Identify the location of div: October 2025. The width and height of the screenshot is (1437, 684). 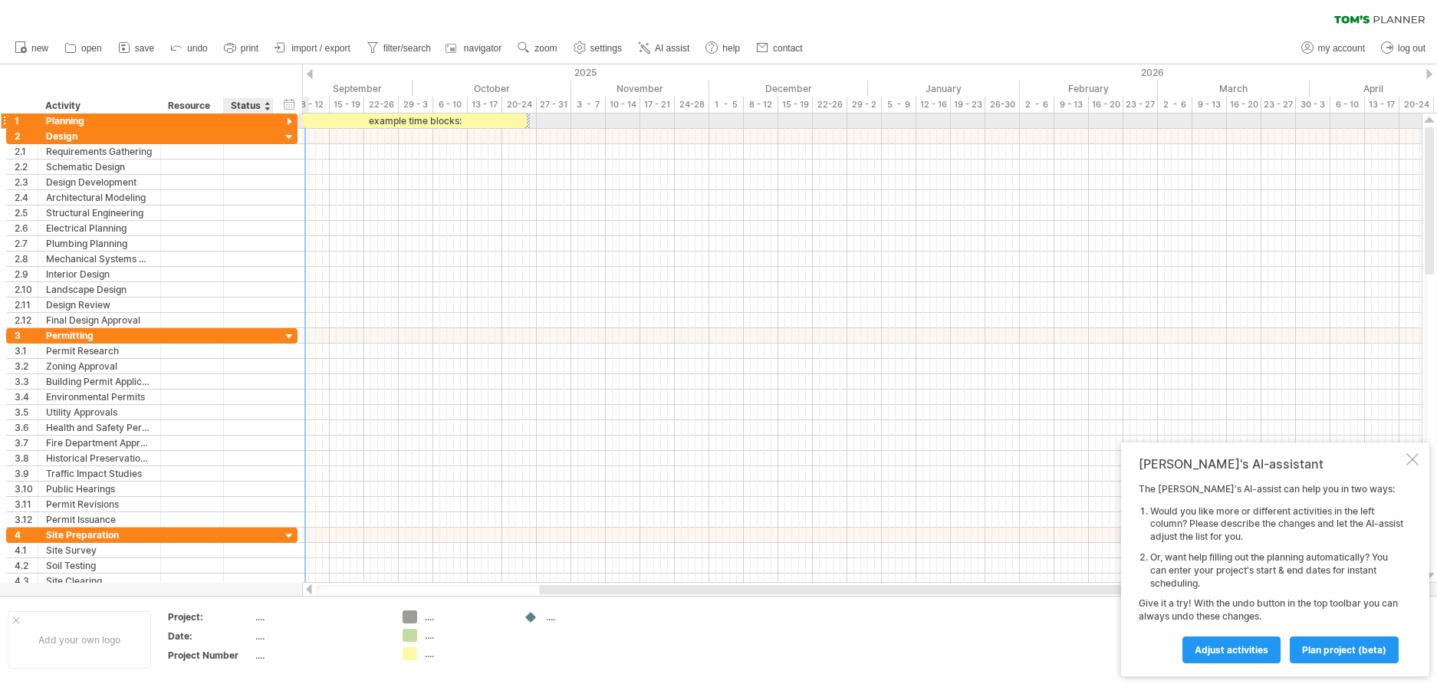
(492, 88).